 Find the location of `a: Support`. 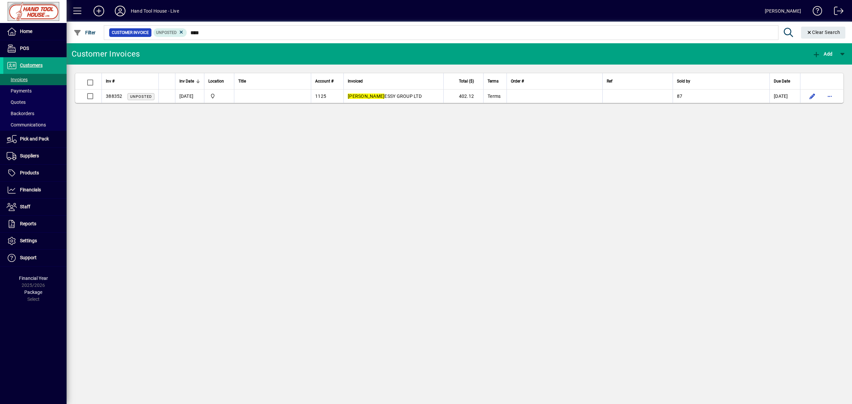

a: Support is located at coordinates (35, 258).